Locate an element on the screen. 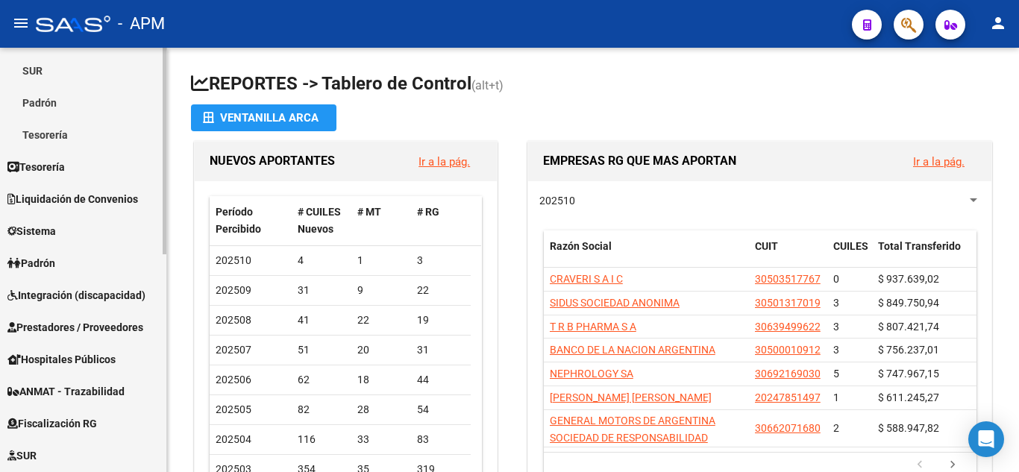  span: $ 611.245,27 is located at coordinates (909, 398).